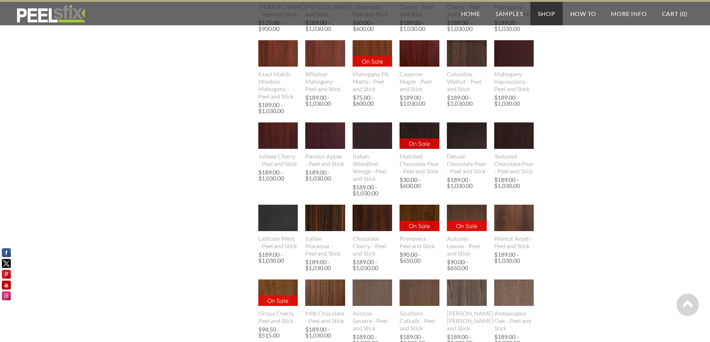  I want to click on div: Orissa Cherry - Peel and Stick, so click(278, 317).